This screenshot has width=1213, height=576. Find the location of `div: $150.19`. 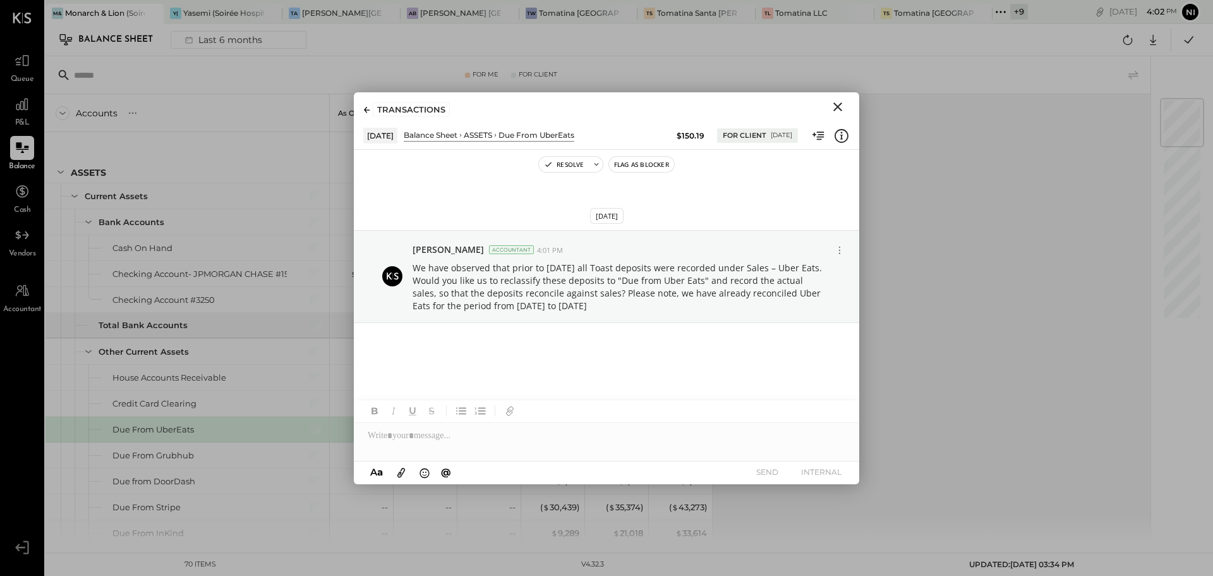

div: $150.19 is located at coordinates (691, 135).